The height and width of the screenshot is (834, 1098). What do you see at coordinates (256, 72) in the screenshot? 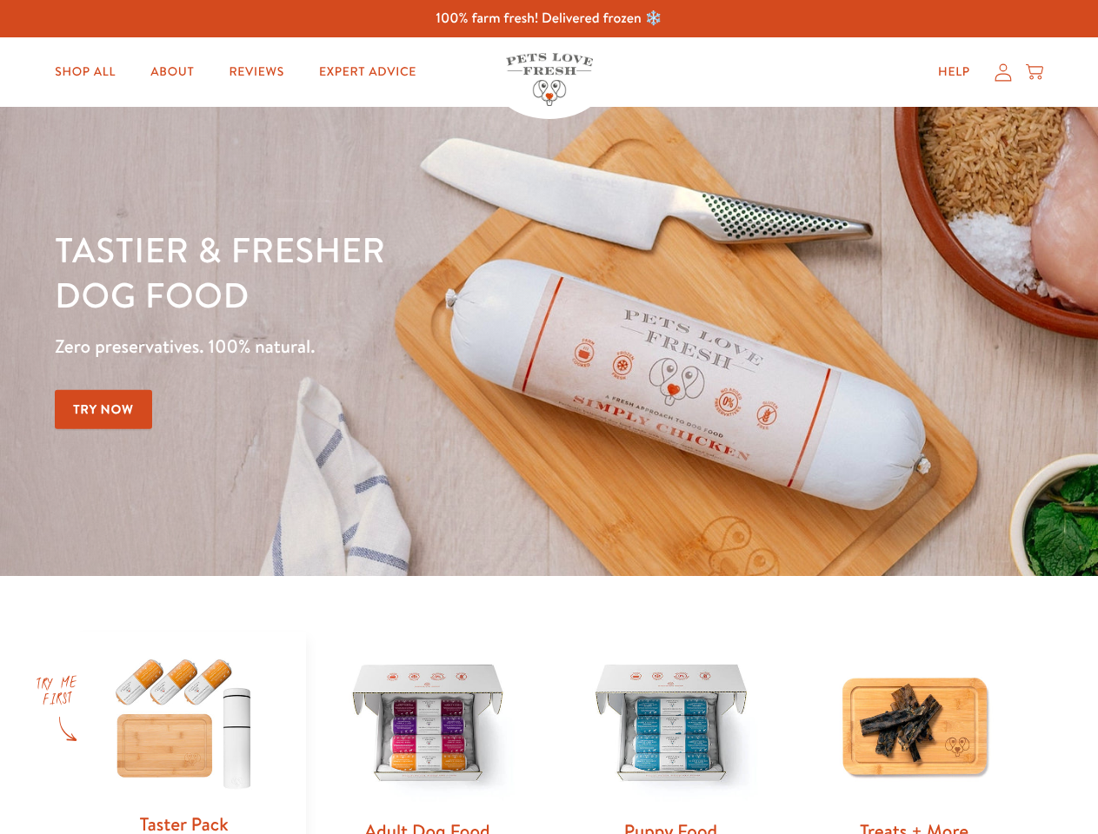
I see `a: Reviews` at bounding box center [256, 72].